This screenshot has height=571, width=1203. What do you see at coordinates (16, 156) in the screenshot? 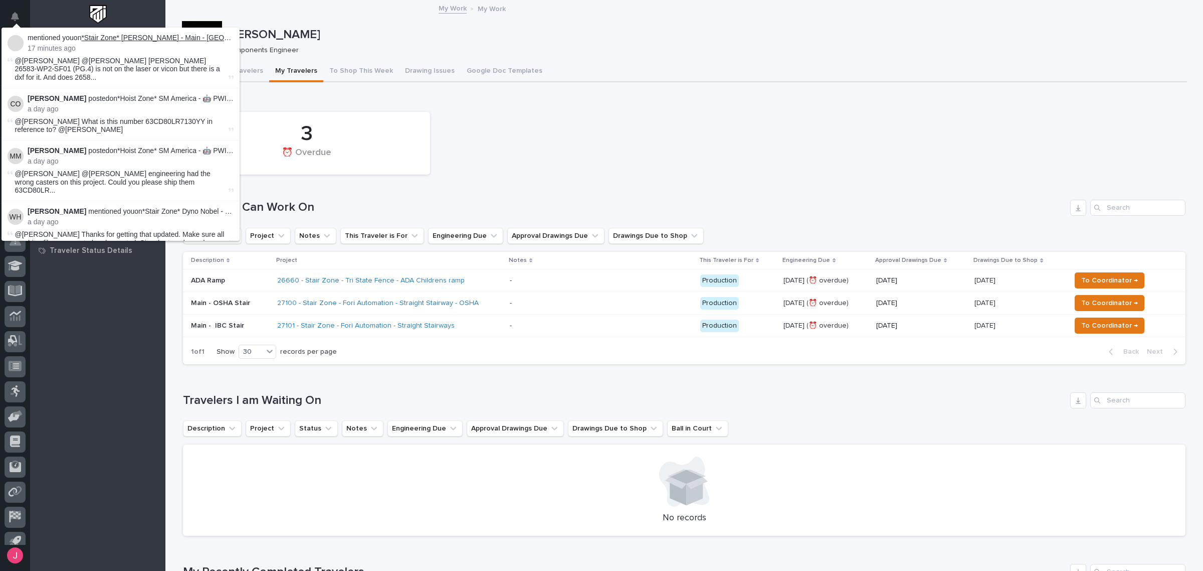
I see `img: Michelle Moore` at bounding box center [16, 156].